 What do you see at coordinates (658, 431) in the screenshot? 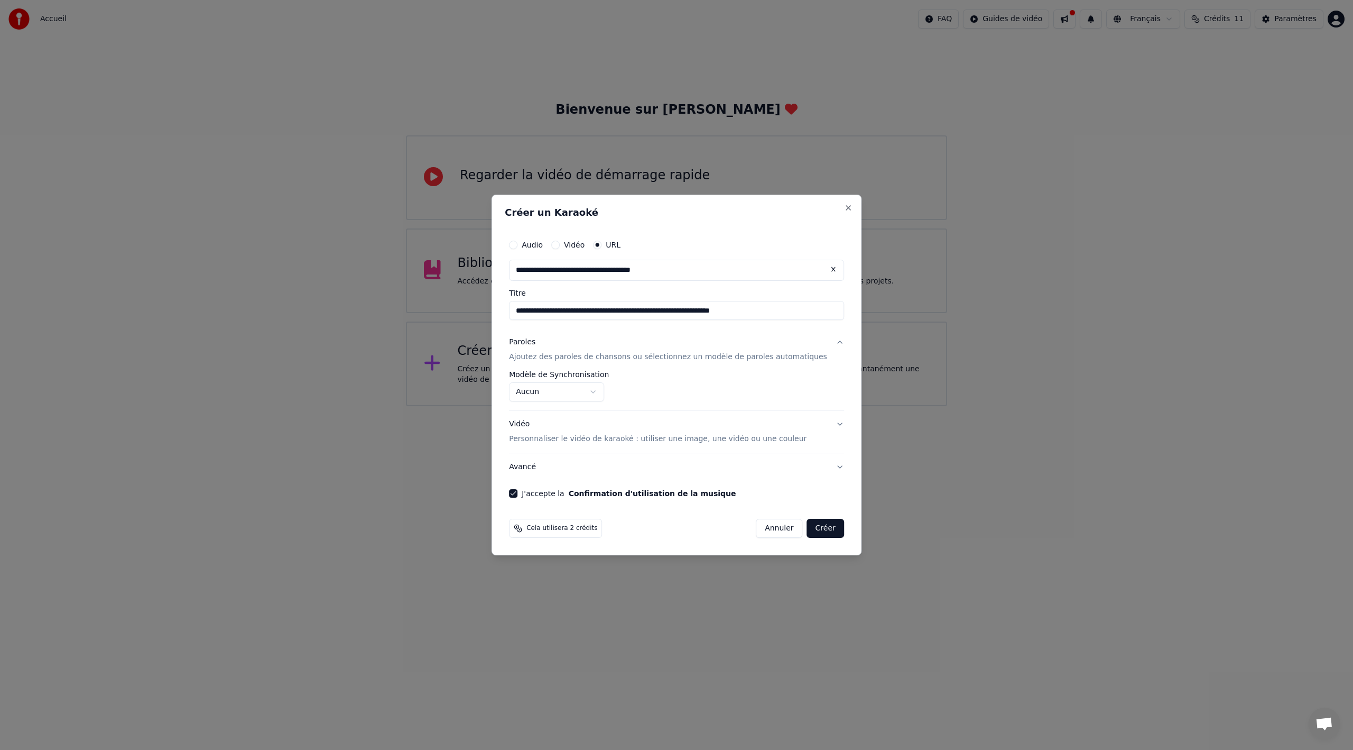
I see `div: Vidéo` at bounding box center [658, 431].